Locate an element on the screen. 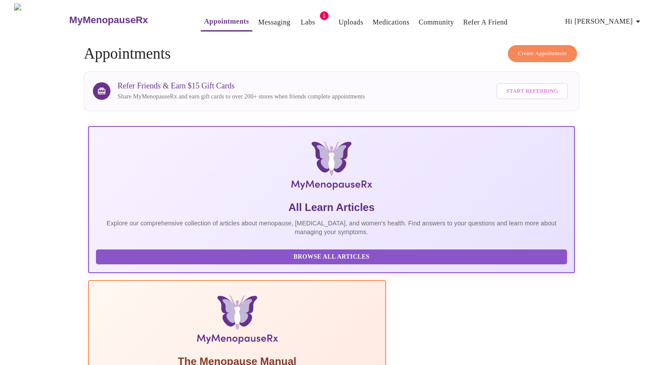  span: Create Appointment is located at coordinates (542, 53).